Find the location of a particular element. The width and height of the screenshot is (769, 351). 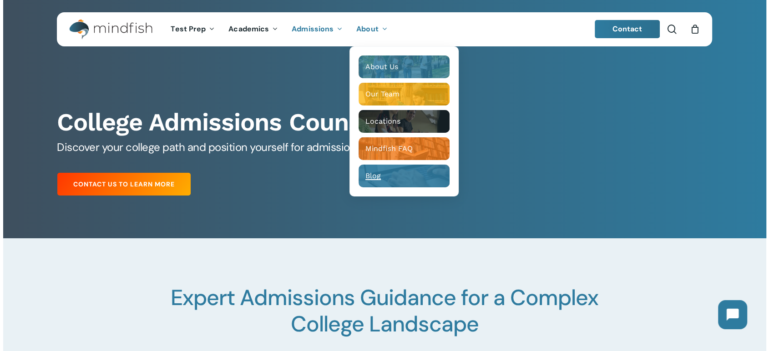

a: About Us is located at coordinates (404, 67).